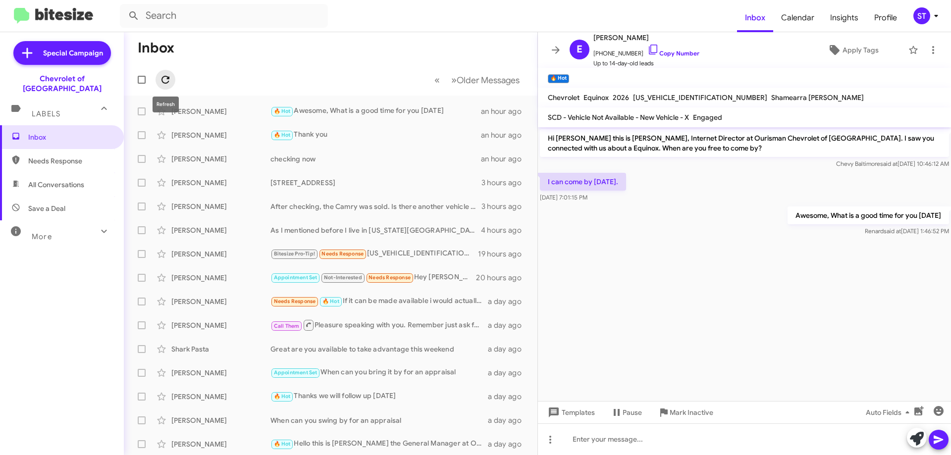 The width and height of the screenshot is (951, 455). Describe the element at coordinates (570, 413) in the screenshot. I see `span: Templates` at that location.